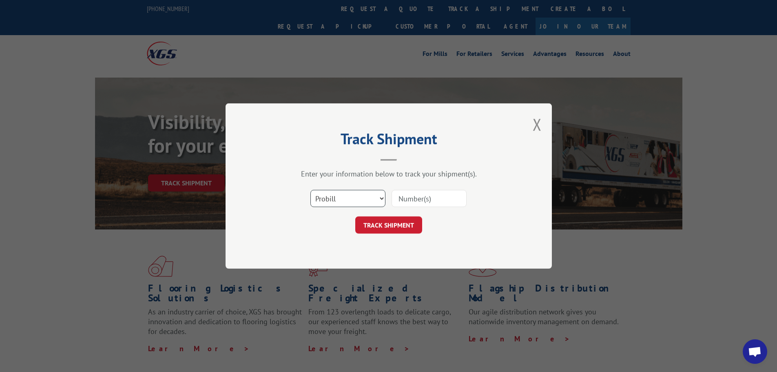 The width and height of the screenshot is (777, 372). I want to click on div: Enter your information below to track your shipment(s)., so click(389, 173).